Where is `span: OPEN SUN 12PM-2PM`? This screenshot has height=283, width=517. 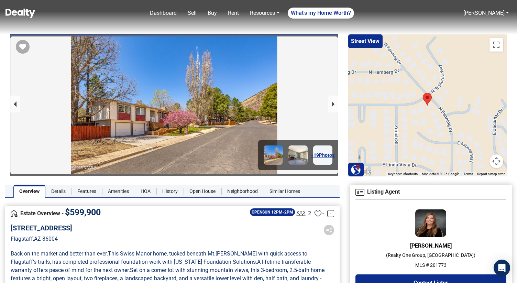 span: OPEN SUN 12PM-2PM is located at coordinates (272, 212).